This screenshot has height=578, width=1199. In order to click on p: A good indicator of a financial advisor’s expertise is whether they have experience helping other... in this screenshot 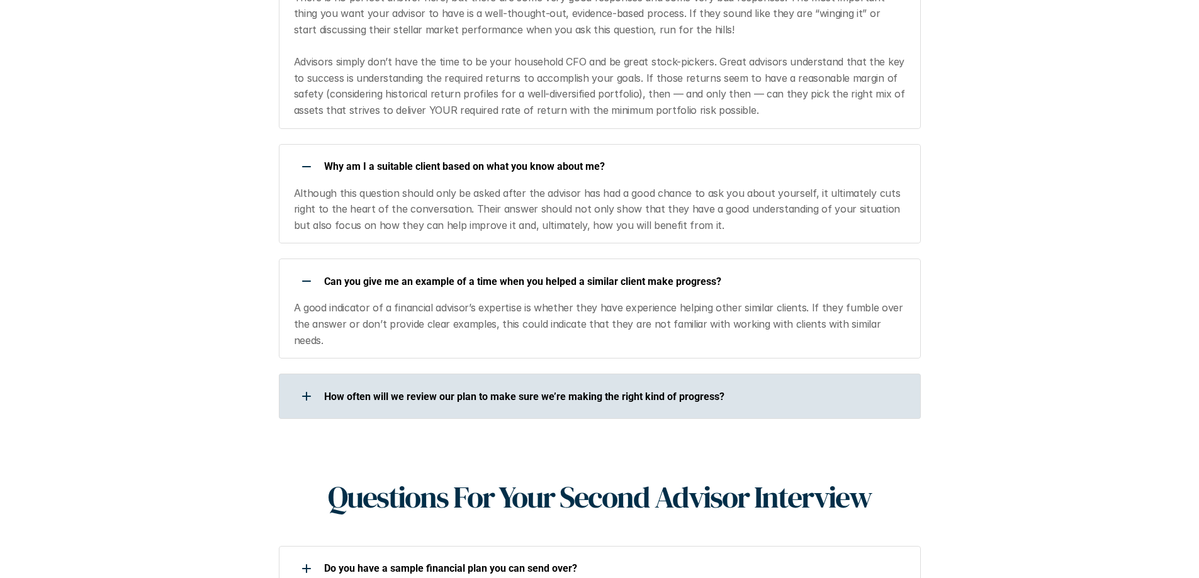, I will do `click(599, 324)`.